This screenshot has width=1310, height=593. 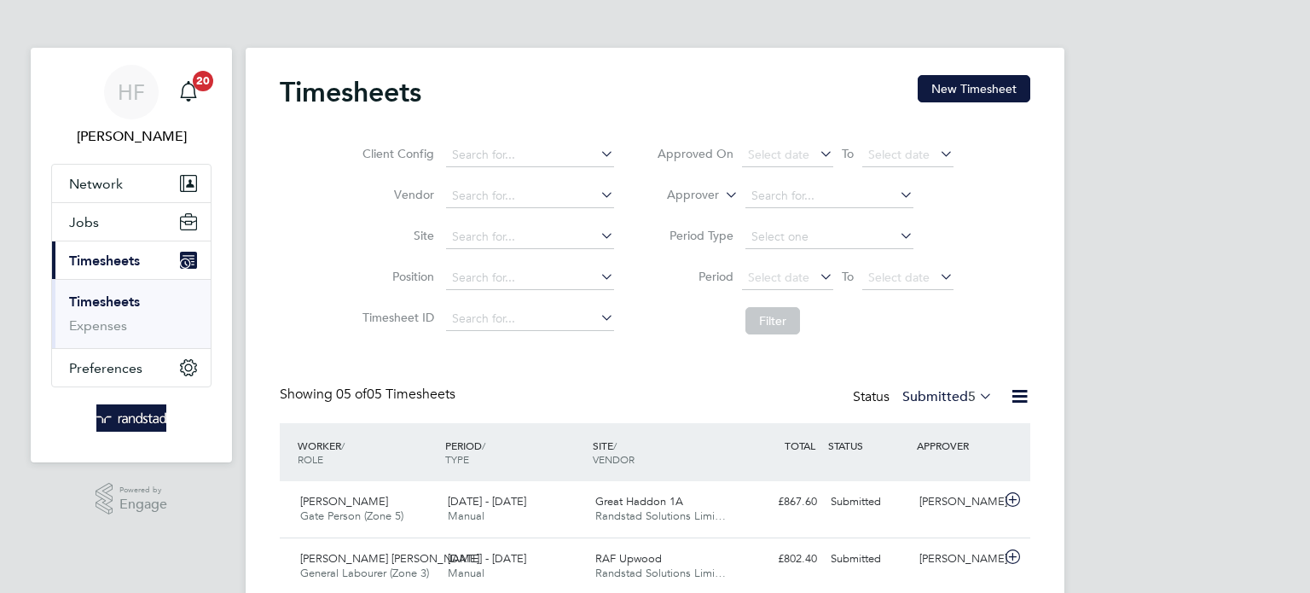 I want to click on span: Gate Person (Zone 5), so click(x=351, y=515).